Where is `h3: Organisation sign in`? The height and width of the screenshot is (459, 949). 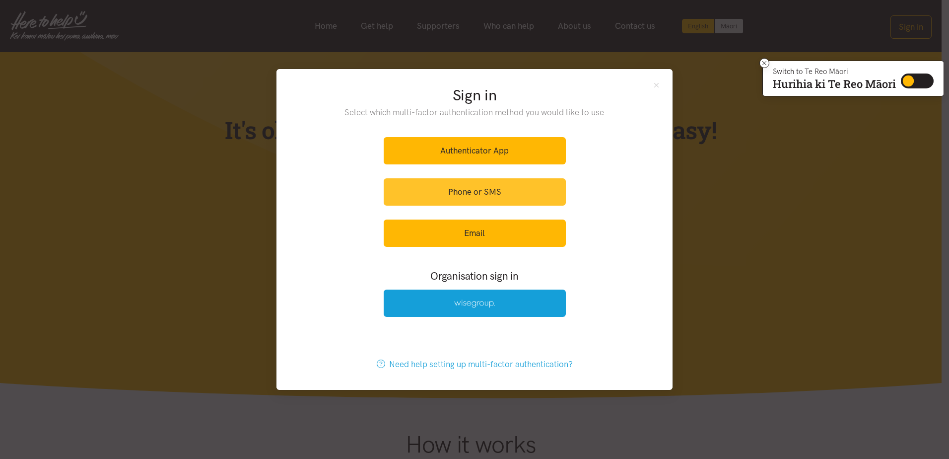
h3: Organisation sign in is located at coordinates (474, 275).